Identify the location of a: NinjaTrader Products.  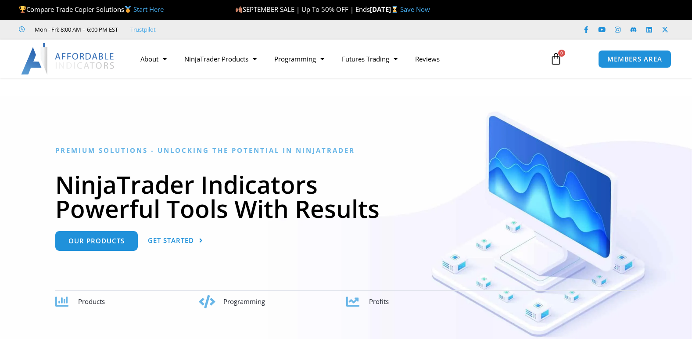
(220, 59).